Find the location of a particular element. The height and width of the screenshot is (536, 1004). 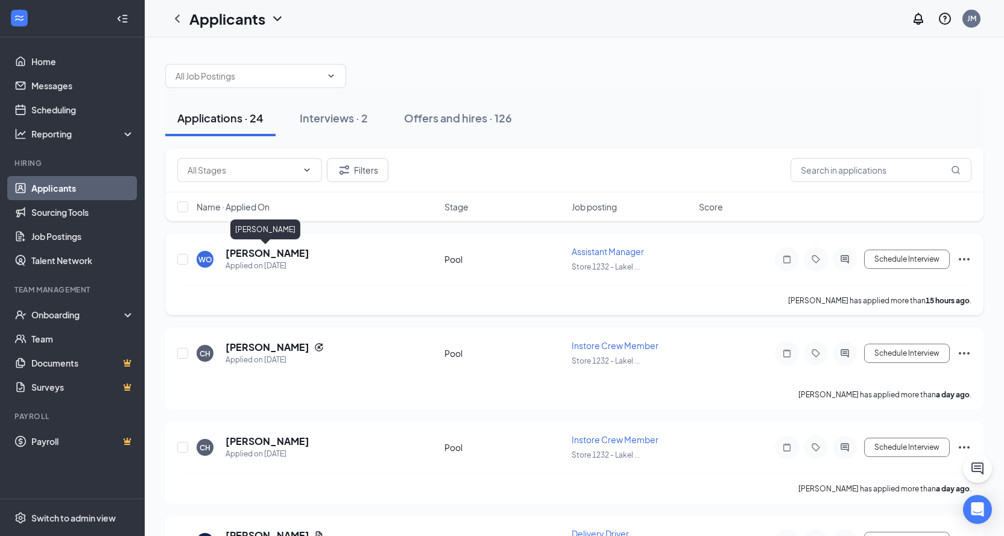

div: Hiring is located at coordinates (73, 163).